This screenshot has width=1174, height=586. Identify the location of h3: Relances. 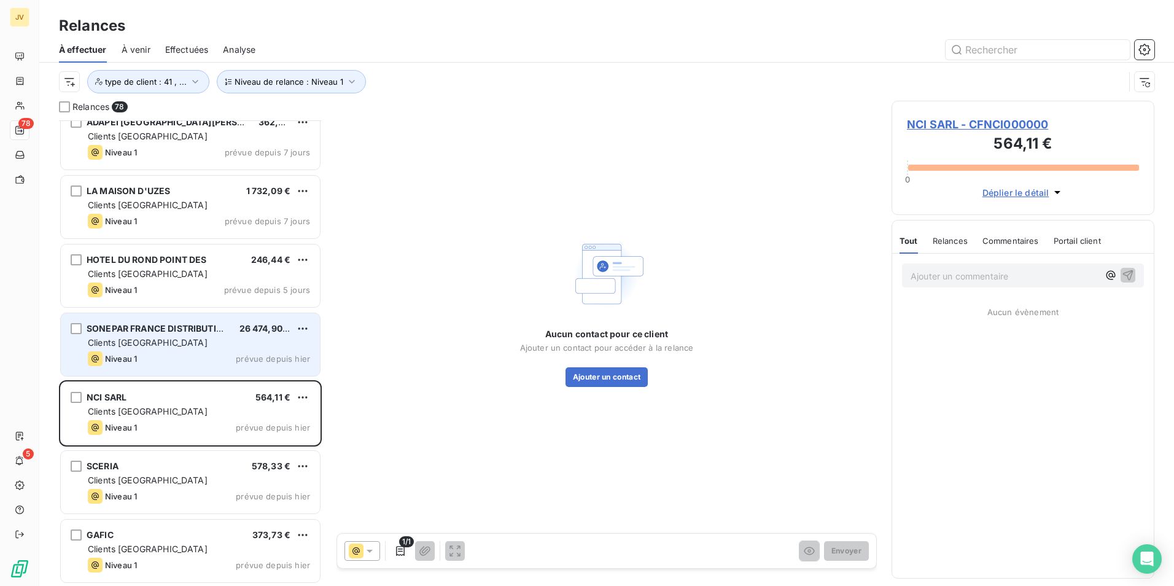
(92, 26).